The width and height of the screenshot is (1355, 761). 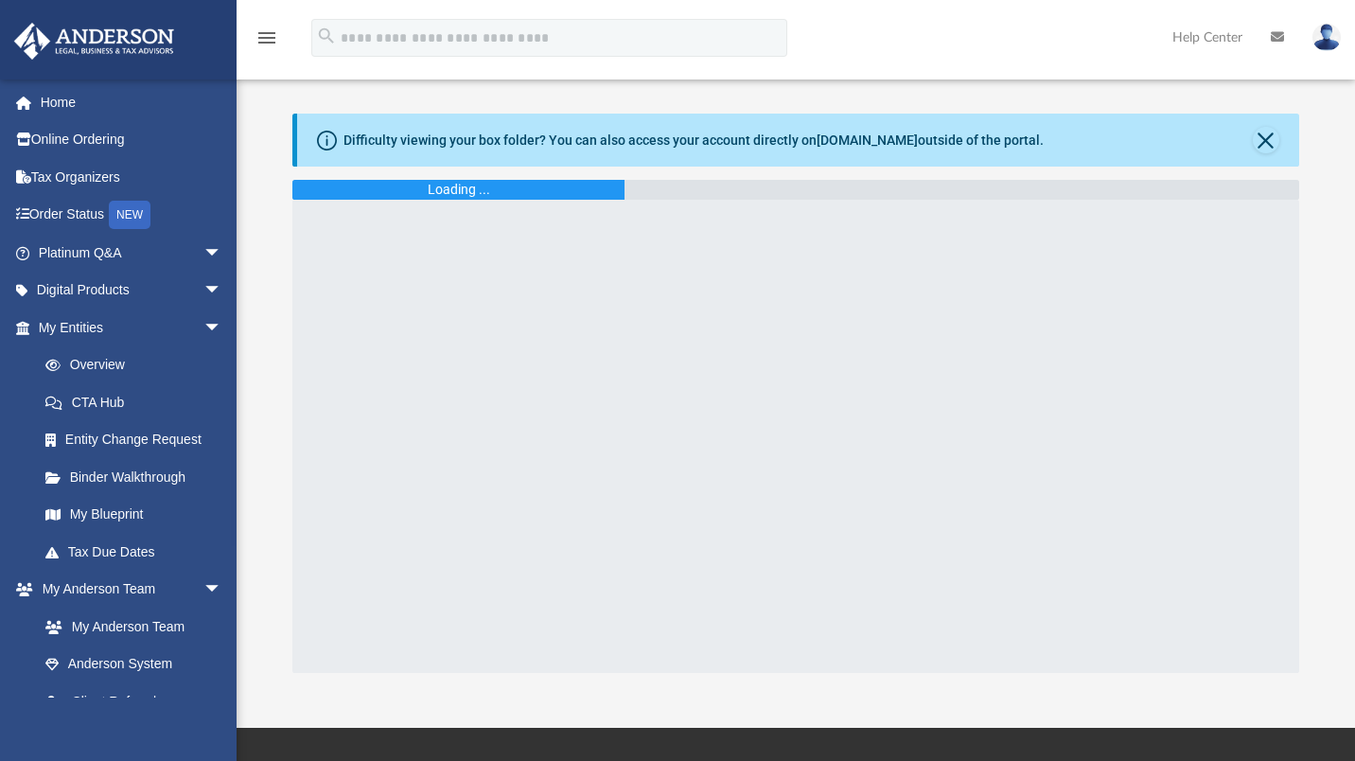 I want to click on i: search, so click(x=326, y=36).